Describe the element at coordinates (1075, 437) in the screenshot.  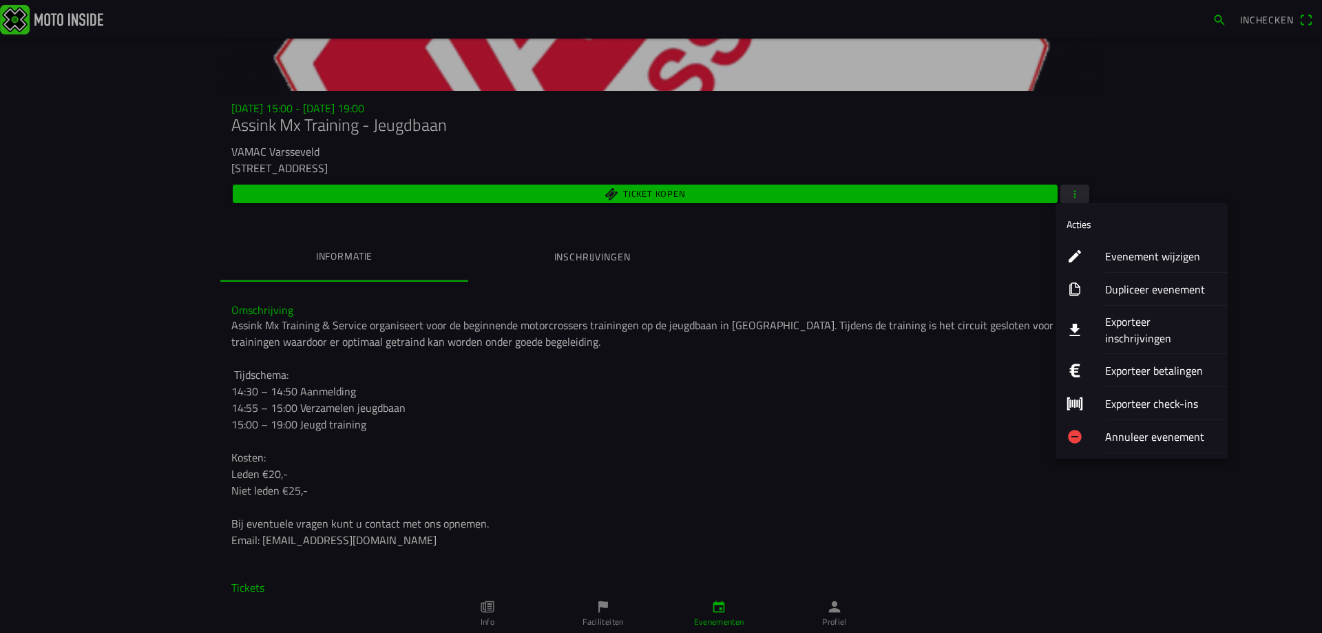
I see `ion-icon: remove circle` at that location.